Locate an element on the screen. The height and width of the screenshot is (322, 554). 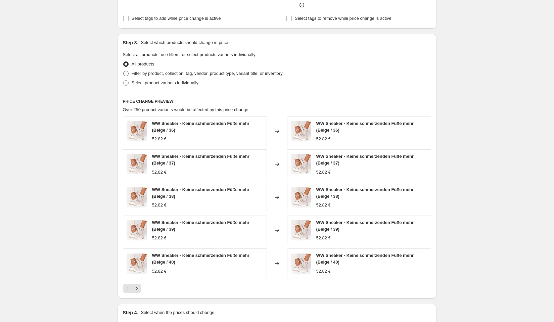
button: Next is located at coordinates (137, 288).